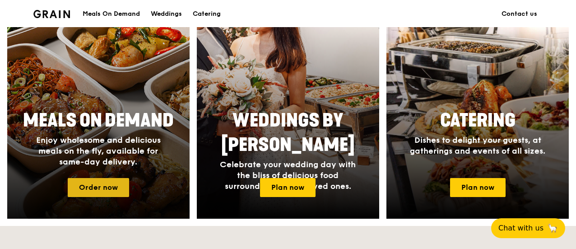 This screenshot has height=249, width=576. What do you see at coordinates (98, 151) in the screenshot?
I see `span: Enjoy wholesome and delicious meals on the fly, available for same-day delivery.` at bounding box center [98, 151].